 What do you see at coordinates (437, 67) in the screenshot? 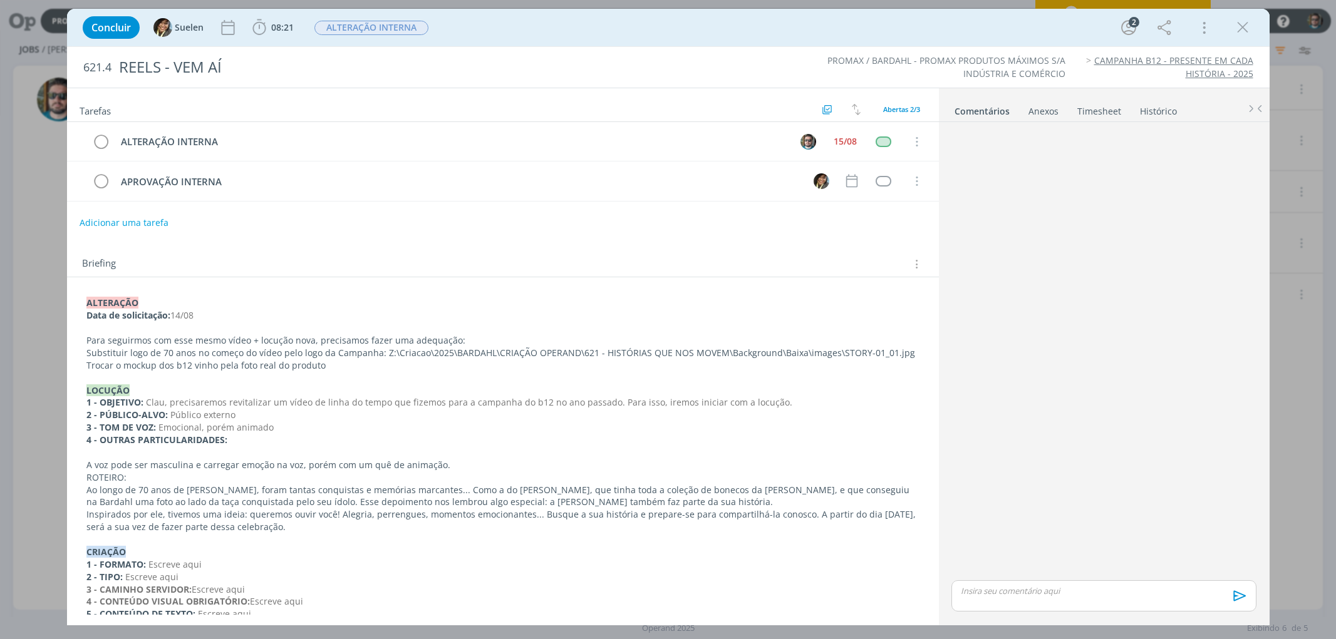
I see `div: REELS - VEM AÍ` at bounding box center [437, 67].